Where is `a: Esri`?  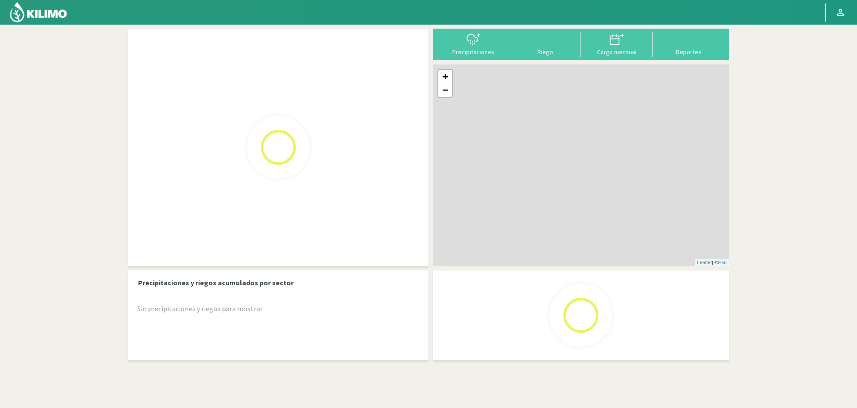
a: Esri is located at coordinates (722, 263).